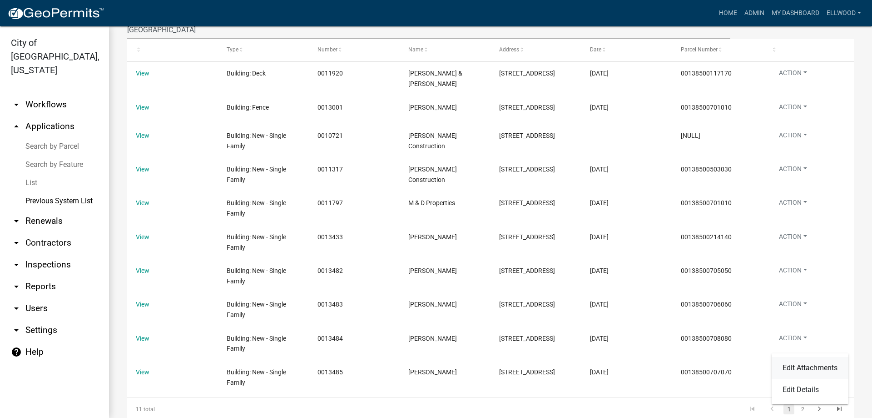 This screenshot has height=418, width=872. What do you see at coordinates (527, 338) in the screenshot?
I see `span: 2215 LAKE AVE, NEW ULM MN 56073` at bounding box center [527, 338].